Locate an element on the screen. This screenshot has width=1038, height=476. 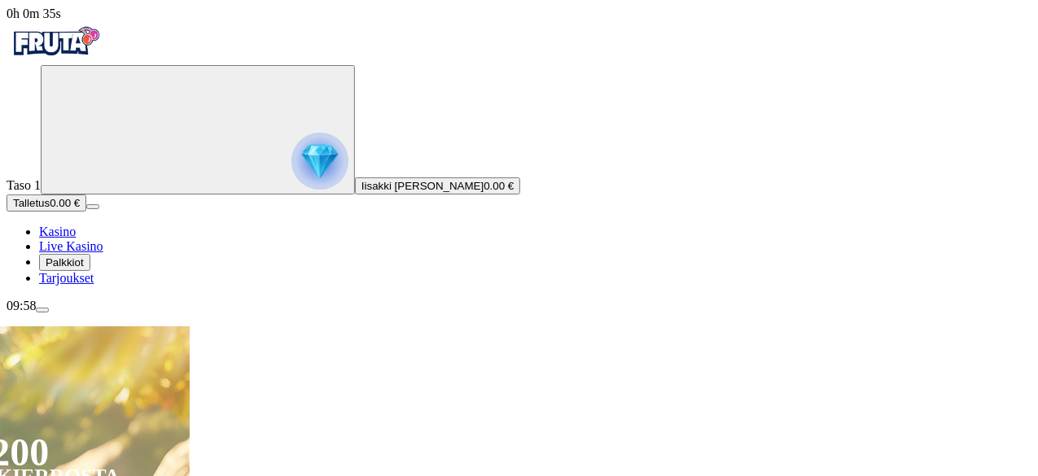
button: reward iconPalkkiot is located at coordinates (64, 262).